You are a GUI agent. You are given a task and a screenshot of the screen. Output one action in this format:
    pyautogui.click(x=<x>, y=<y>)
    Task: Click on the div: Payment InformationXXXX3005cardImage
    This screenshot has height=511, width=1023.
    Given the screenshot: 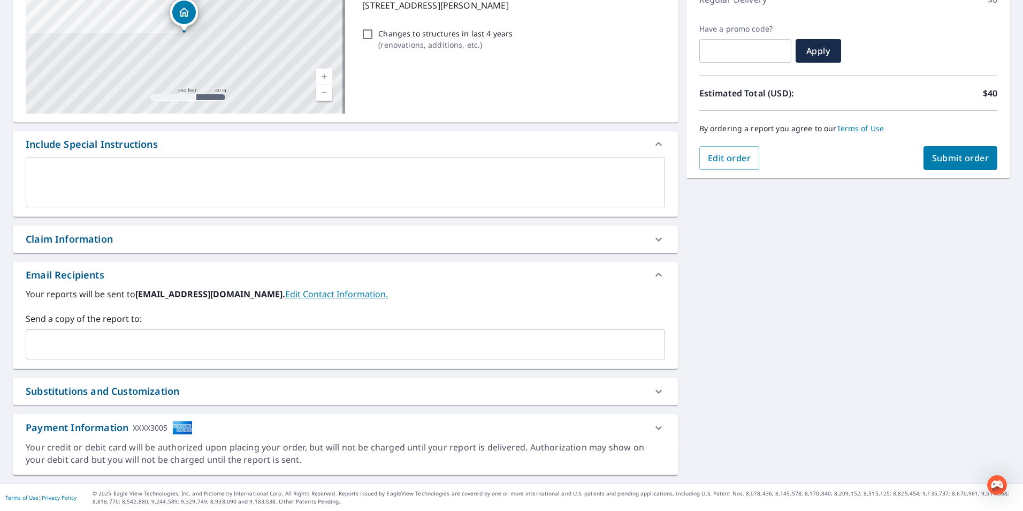 What is the action you would take?
    pyautogui.click(x=345, y=427)
    